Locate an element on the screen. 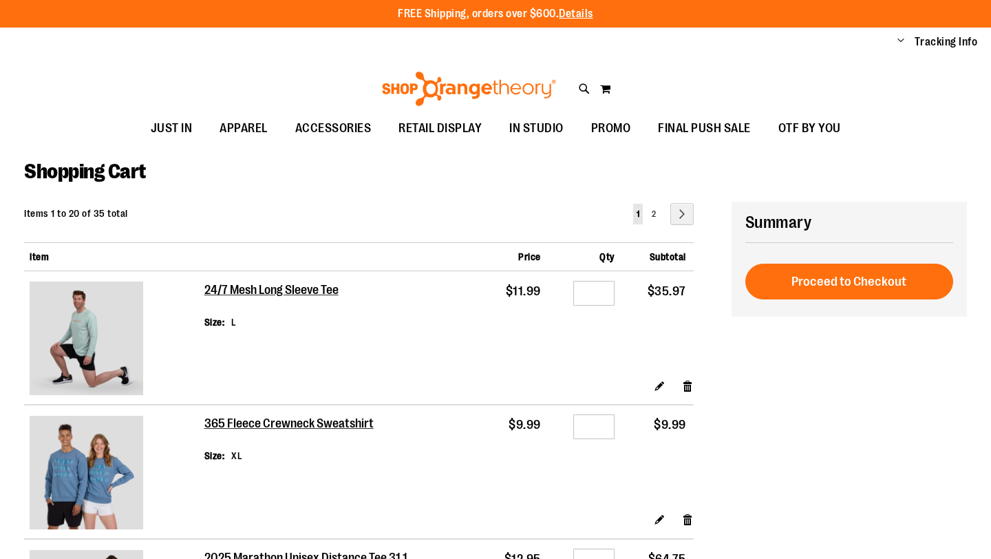 The height and width of the screenshot is (559, 991). a: APPAREL is located at coordinates (244, 129).